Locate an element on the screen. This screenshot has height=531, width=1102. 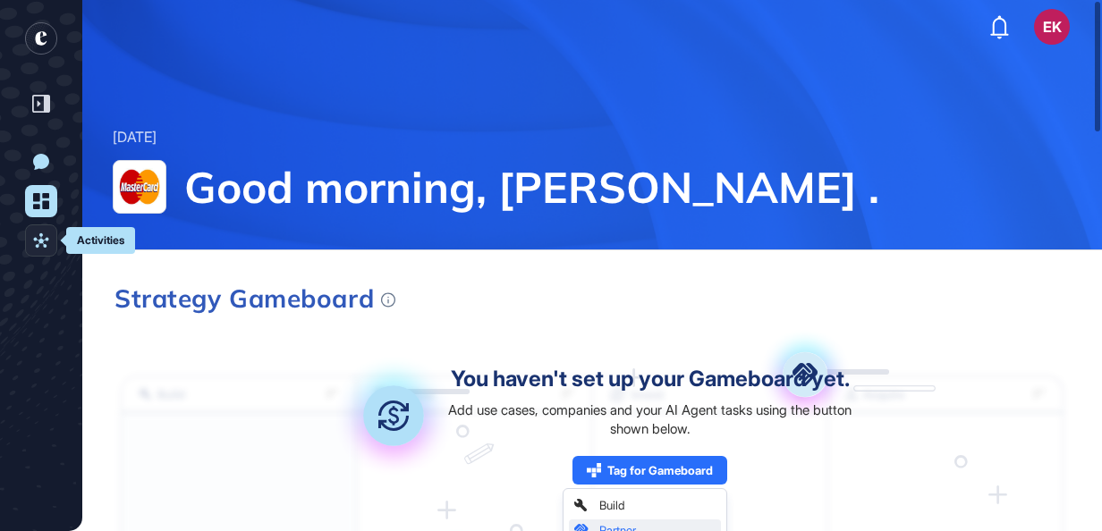
img: partner.aac698ea.svg is located at coordinates (805, 375).